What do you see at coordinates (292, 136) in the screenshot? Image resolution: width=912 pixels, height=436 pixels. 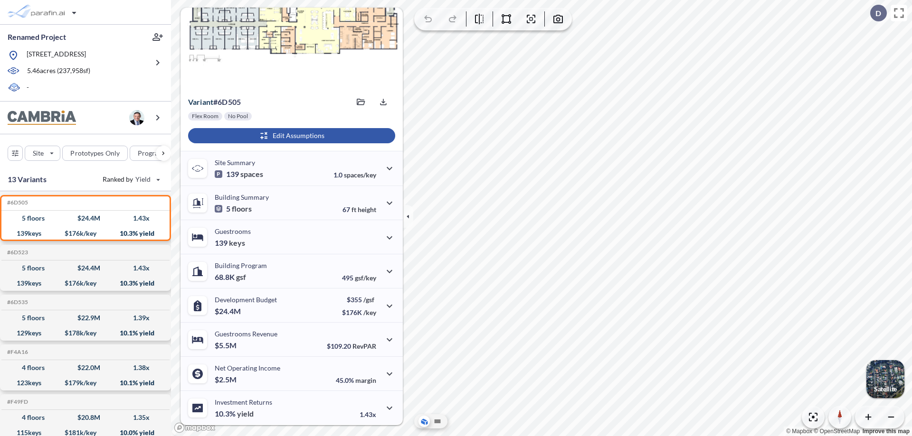 I see `button: Edit Assumptions` at bounding box center [292, 136].